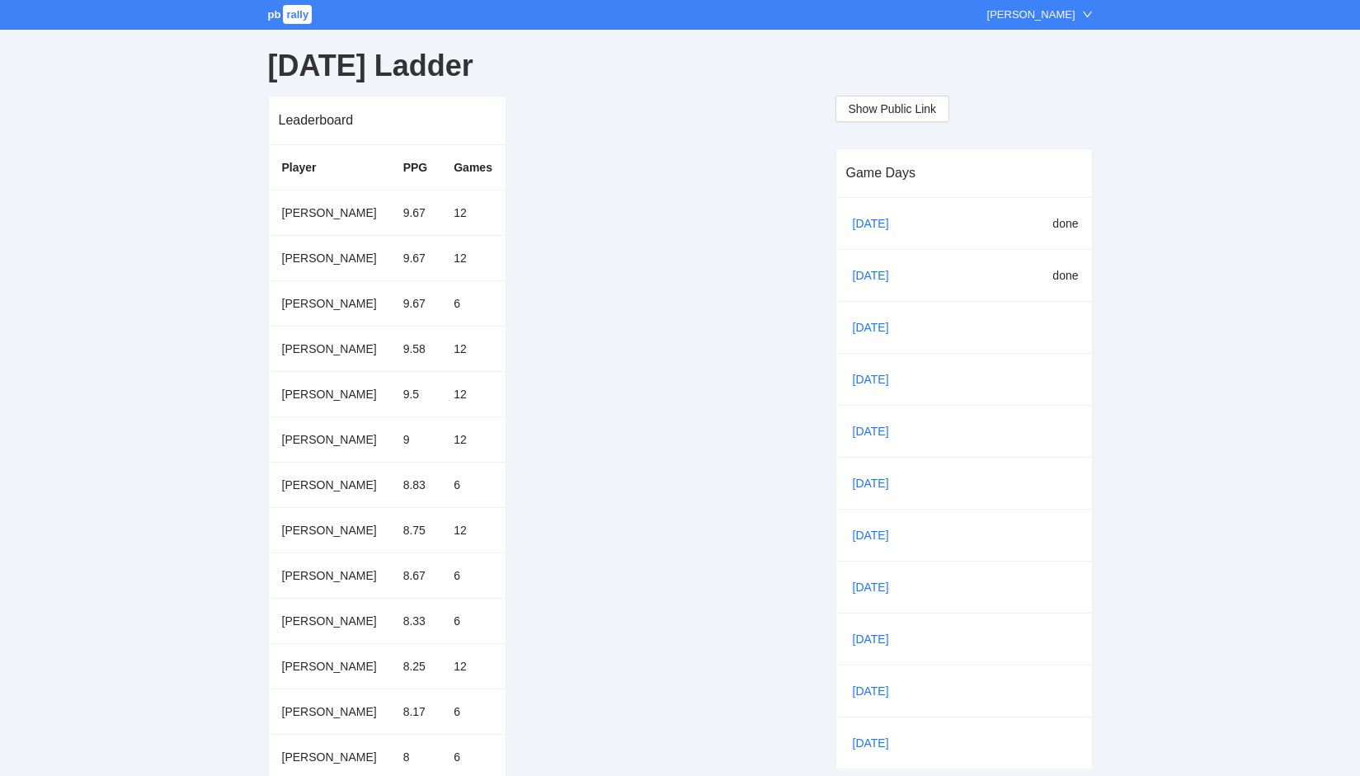 The width and height of the screenshot is (1360, 776). I want to click on td: 8.83, so click(416, 484).